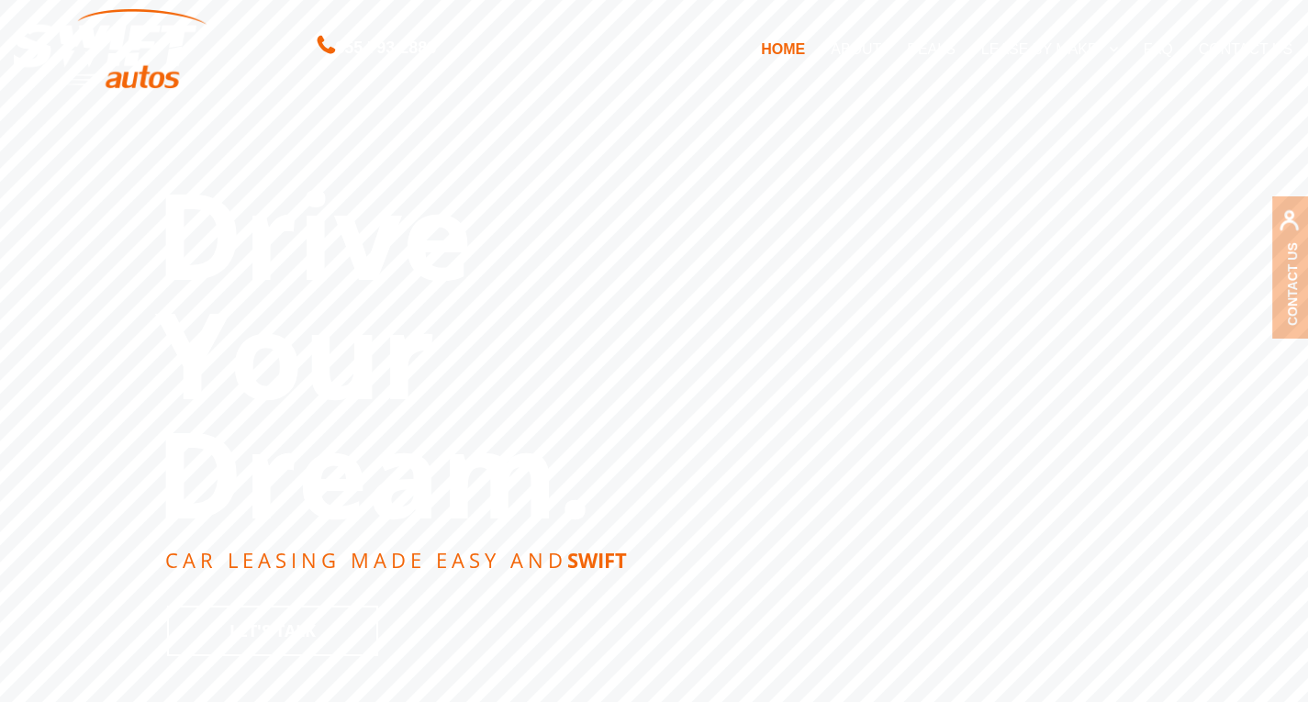 This screenshot has height=702, width=1308. Describe the element at coordinates (1049, 49) in the screenshot. I see `a: LEASE BY MAKE` at that location.